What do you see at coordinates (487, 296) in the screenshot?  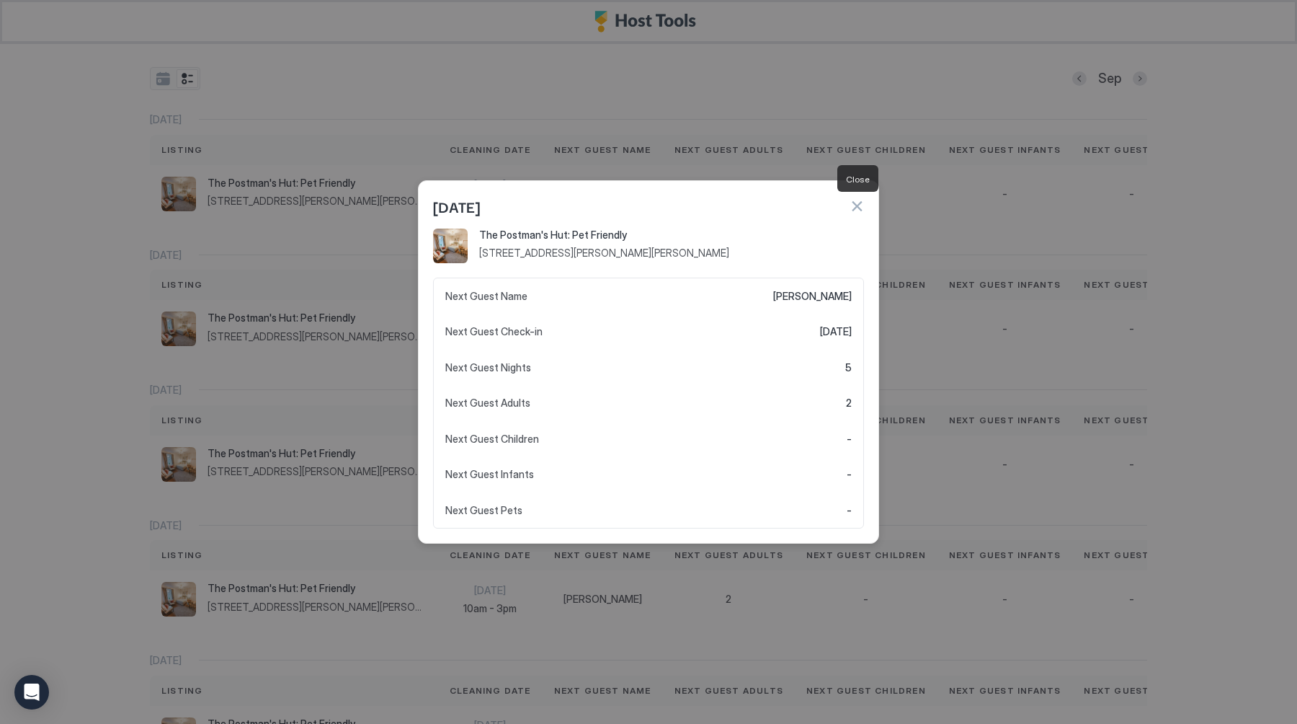 I see `span: Next Guest Name` at bounding box center [487, 296].